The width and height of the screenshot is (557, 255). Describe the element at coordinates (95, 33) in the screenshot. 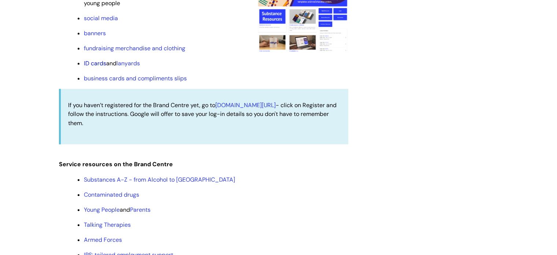

I see `a: banners` at that location.